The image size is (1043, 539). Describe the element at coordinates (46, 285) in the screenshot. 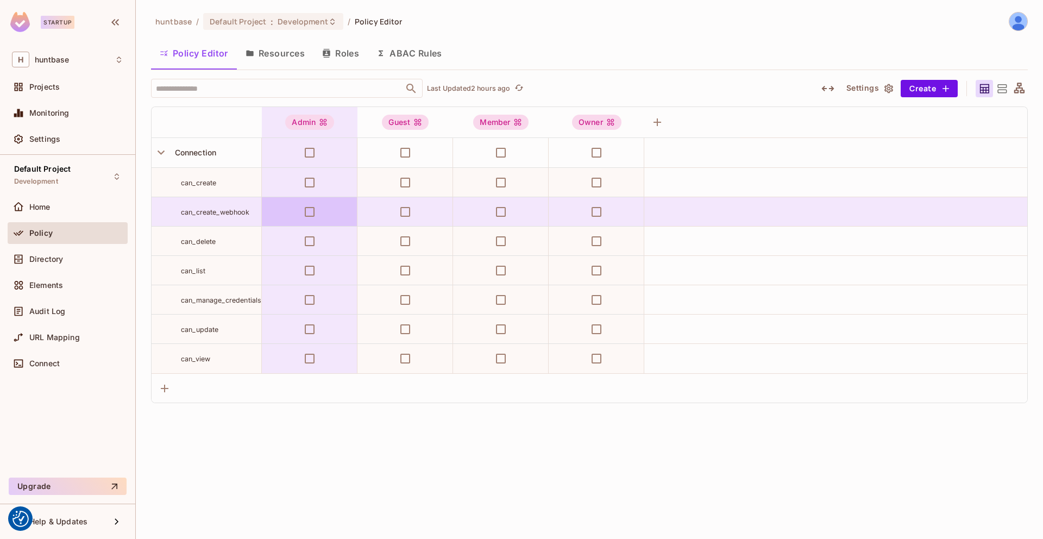

I see `span: Elements` at that location.